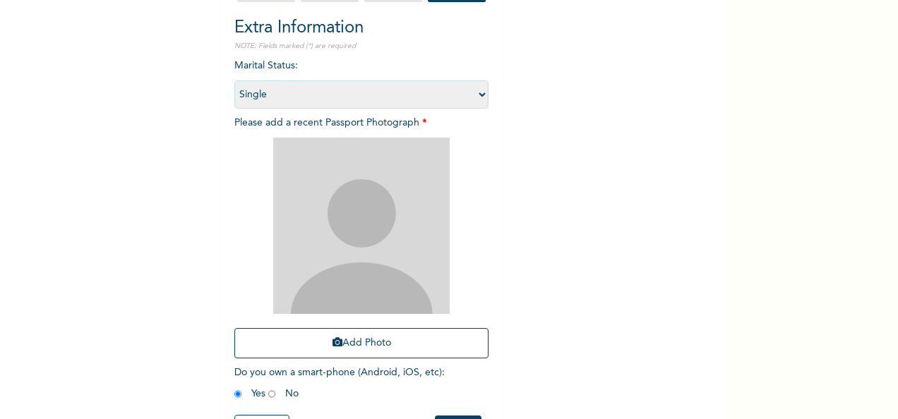 This screenshot has width=898, height=419. What do you see at coordinates (361, 241) in the screenshot?
I see `span: Please add a recent Passport Photograph` at bounding box center [361, 241].